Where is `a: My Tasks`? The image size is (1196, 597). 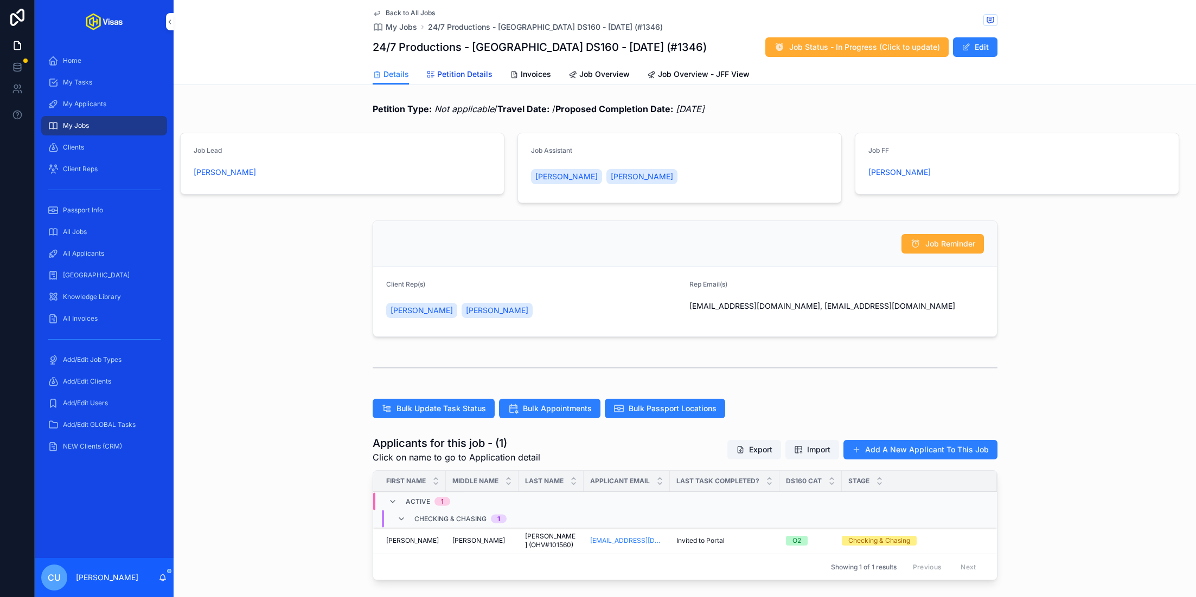 a: My Tasks is located at coordinates (104, 82).